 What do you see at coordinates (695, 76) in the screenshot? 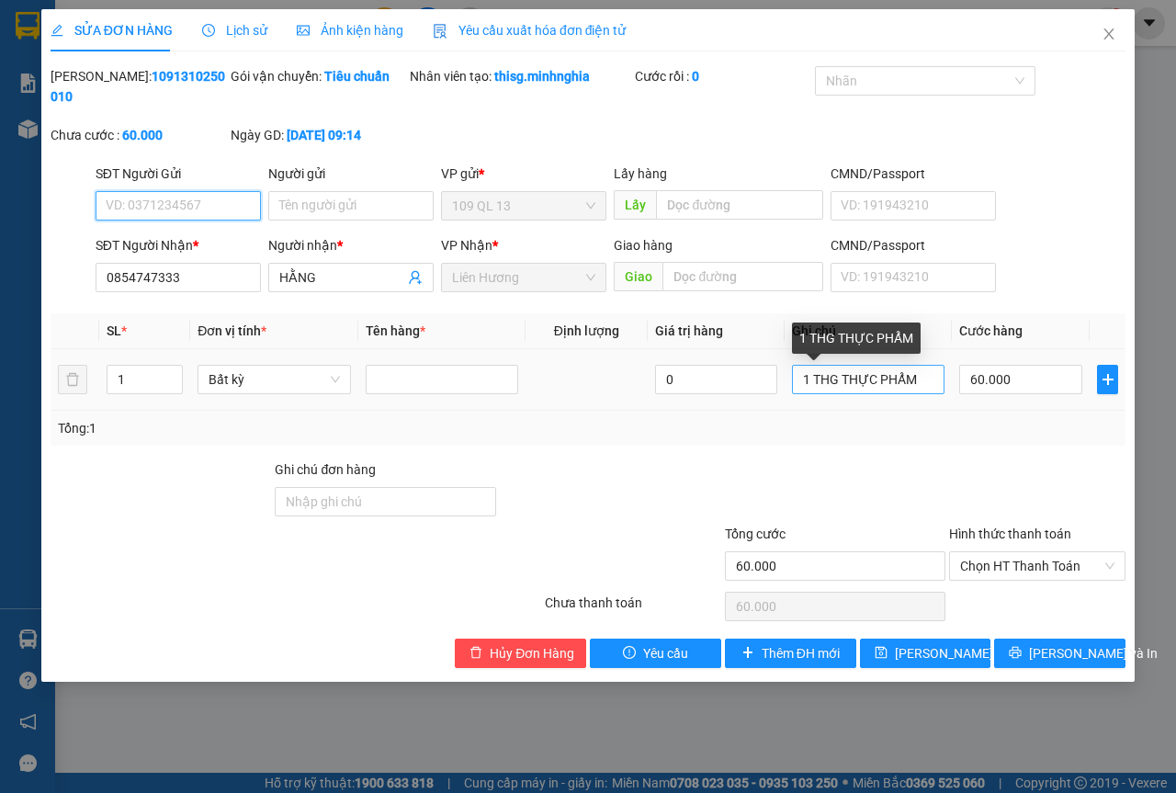
I see `b: 0` at bounding box center [695, 76].